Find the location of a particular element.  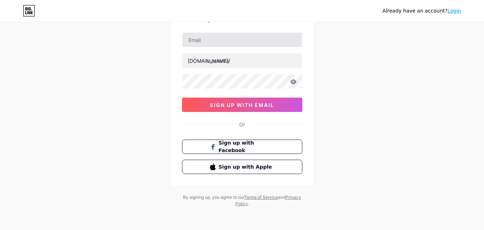

span: Sign up with Facebook is located at coordinates (246, 147).